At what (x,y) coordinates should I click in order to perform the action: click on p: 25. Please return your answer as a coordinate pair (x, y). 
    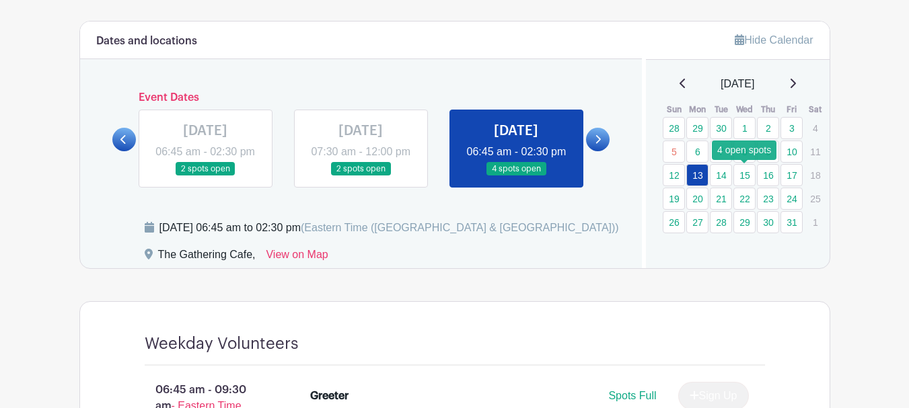
    Looking at the image, I should click on (815, 198).